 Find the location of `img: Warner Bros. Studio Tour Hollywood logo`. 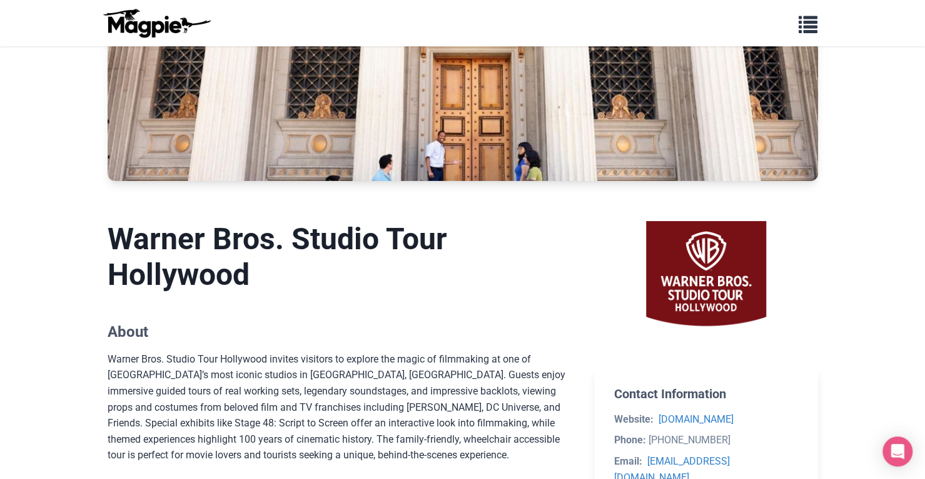

img: Warner Bros. Studio Tour Hollywood logo is located at coordinates (706, 273).